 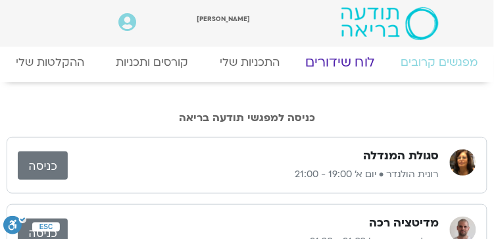 What do you see at coordinates (253, 174) in the screenshot?
I see `p: רונית הולנדר • יום א׳ 19:00 - 21:00` at bounding box center [253, 174].